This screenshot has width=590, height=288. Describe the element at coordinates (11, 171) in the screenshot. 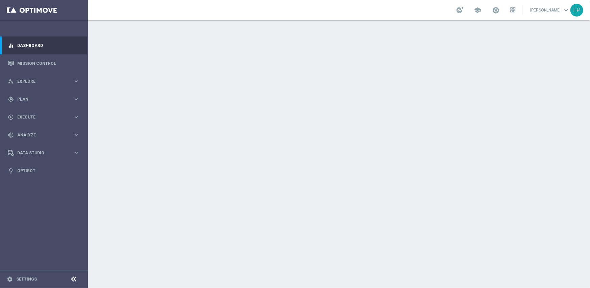

I see `i: lightbulb` at that location.